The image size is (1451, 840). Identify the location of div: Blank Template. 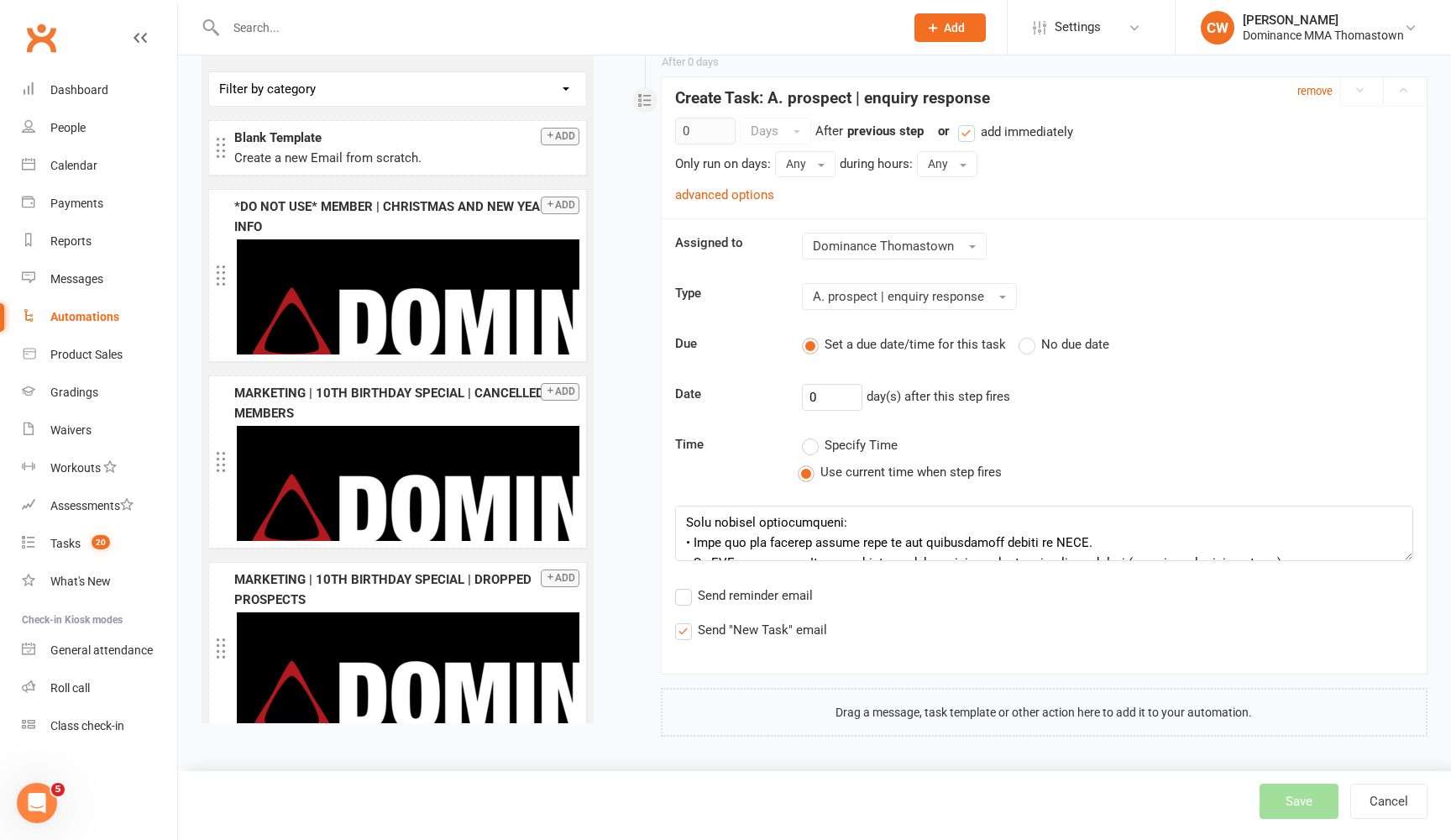
(406, 137).